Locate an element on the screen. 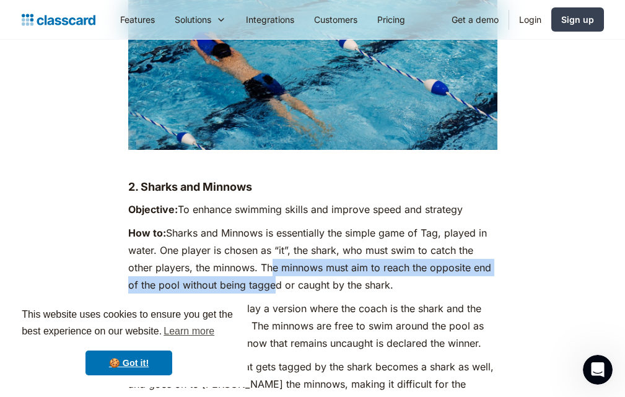 Image resolution: width=625 pixels, height=397 pixels. a: Login is located at coordinates (530, 19).